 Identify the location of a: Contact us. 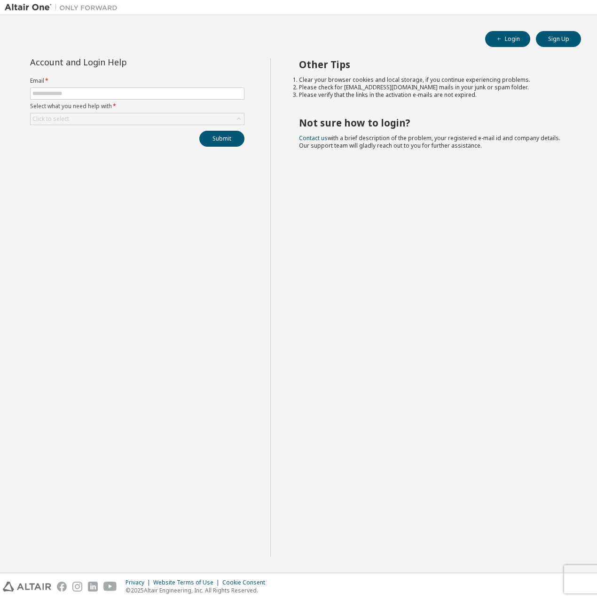
(313, 138).